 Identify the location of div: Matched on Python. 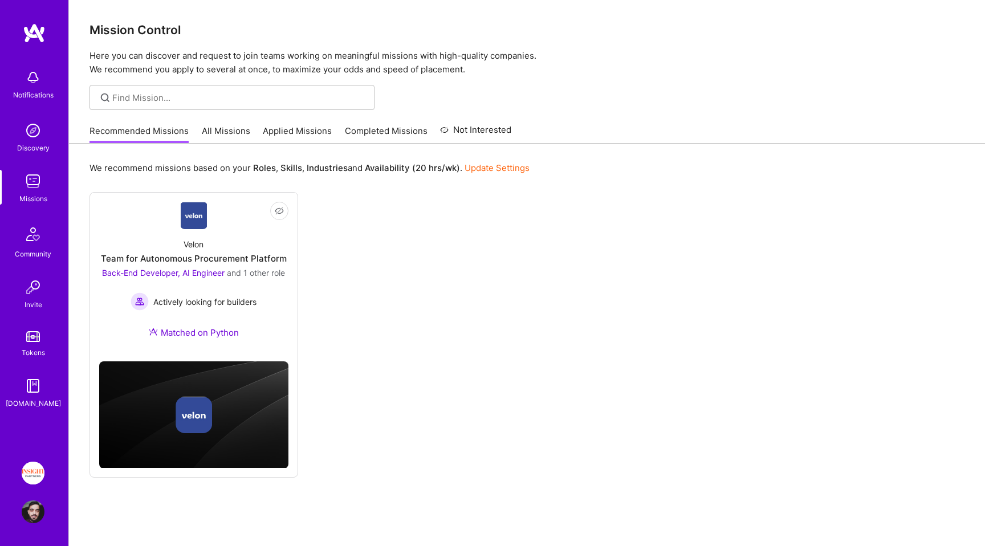
(194, 332).